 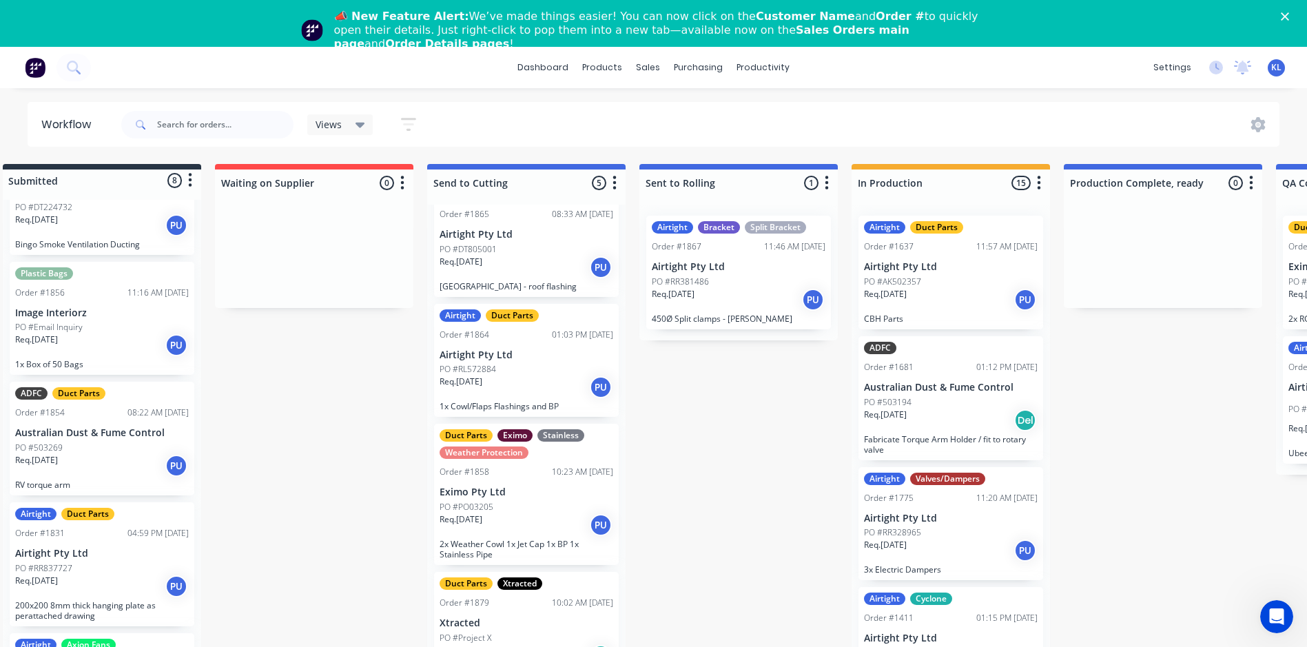 What do you see at coordinates (947, 479) in the screenshot?
I see `div: Valves/Dampers` at bounding box center [947, 479].